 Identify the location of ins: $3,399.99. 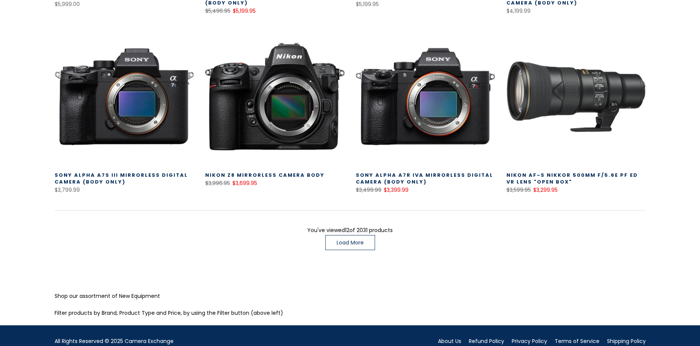
(396, 190).